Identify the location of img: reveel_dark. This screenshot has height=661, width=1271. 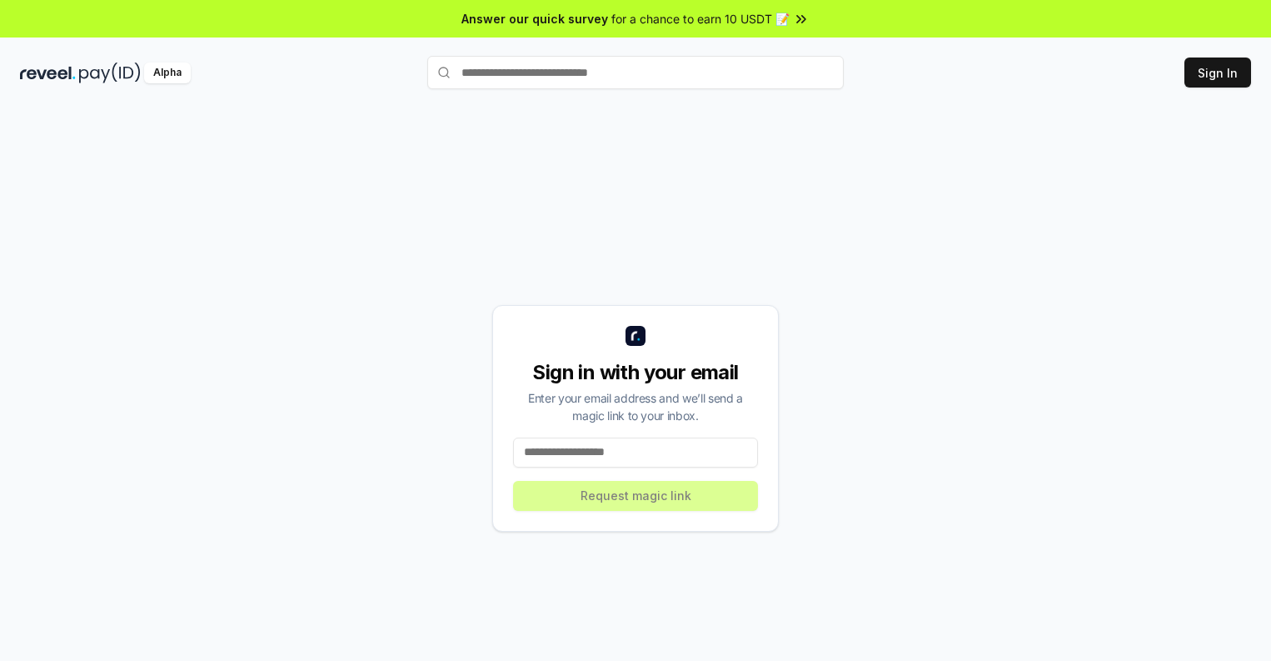
(47, 72).